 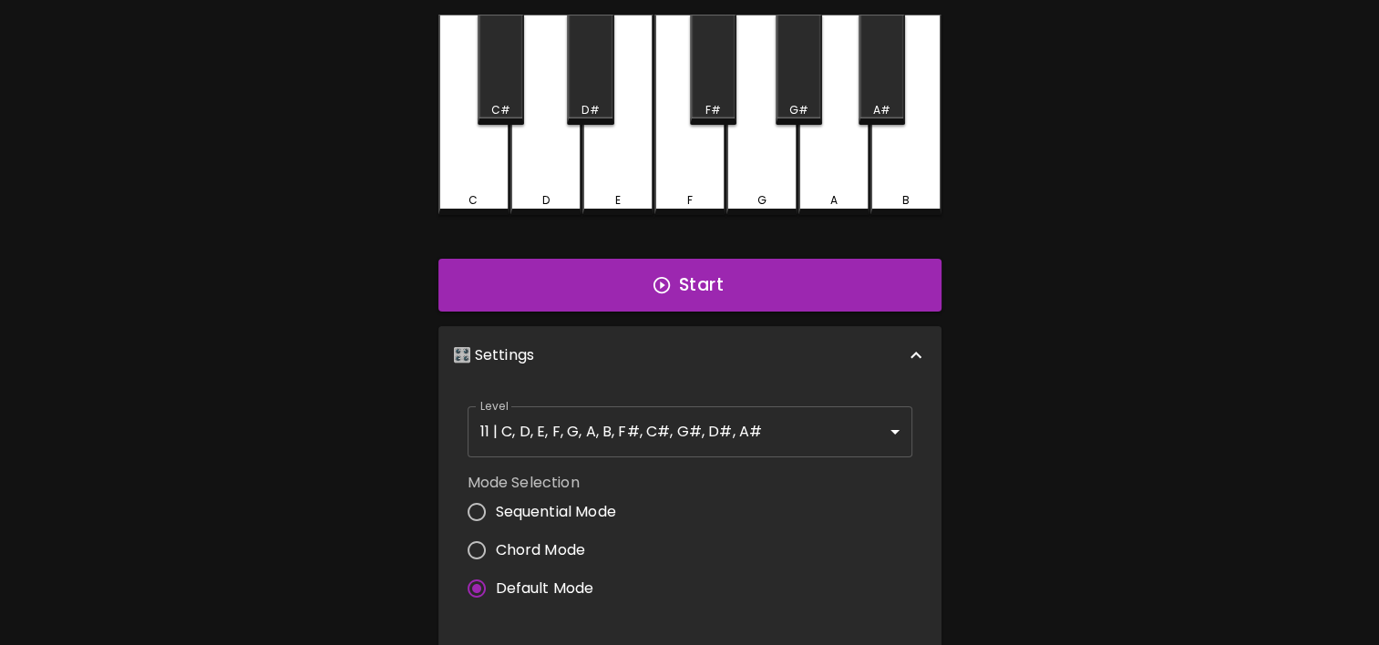 What do you see at coordinates (501, 110) in the screenshot?
I see `div: C#` at bounding box center [501, 110].